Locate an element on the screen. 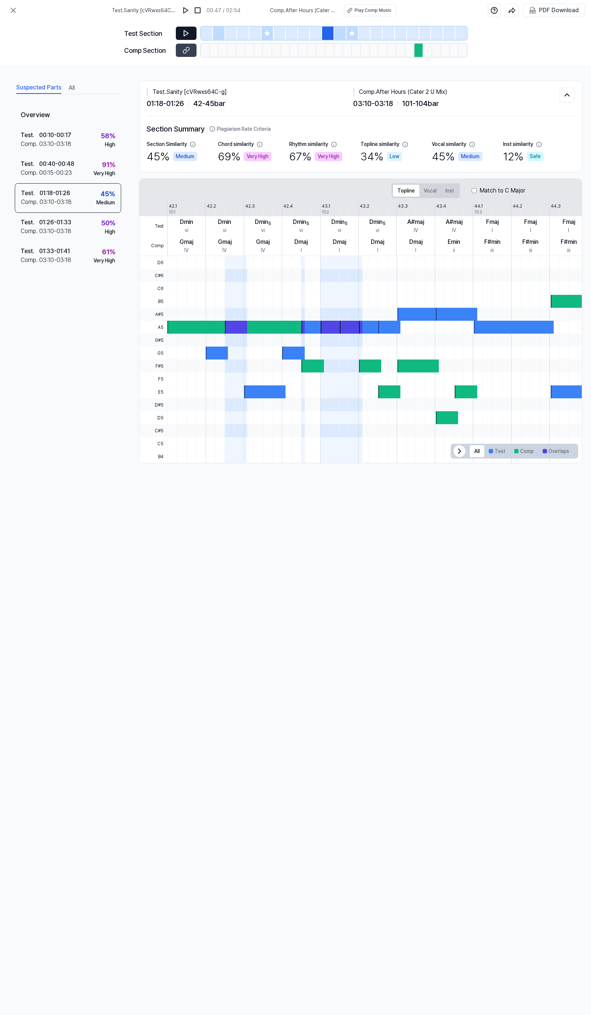 This screenshot has height=1015, width=591. div: 03:10 - 03:18 is located at coordinates (55, 202).